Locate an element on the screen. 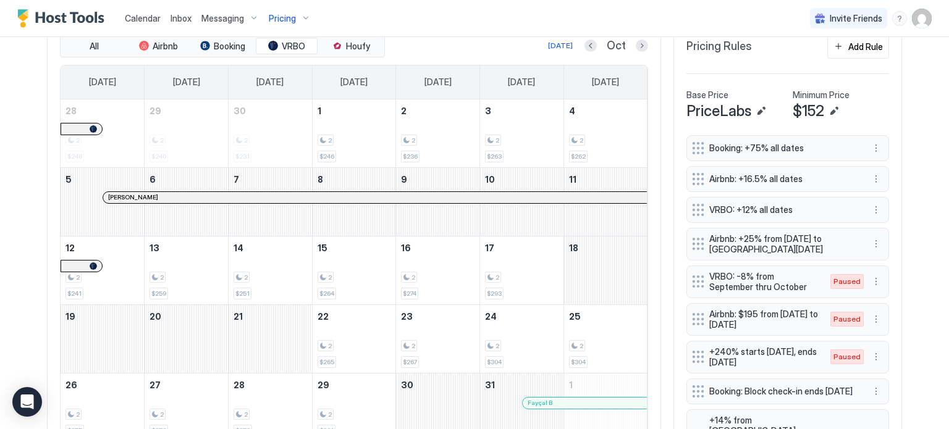 The height and width of the screenshot is (429, 949). a: October 24, 2025 is located at coordinates (522, 316).